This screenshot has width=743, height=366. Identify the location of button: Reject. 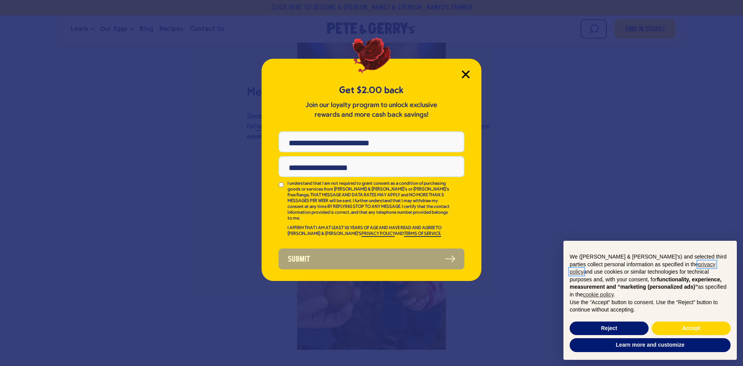
(609, 329).